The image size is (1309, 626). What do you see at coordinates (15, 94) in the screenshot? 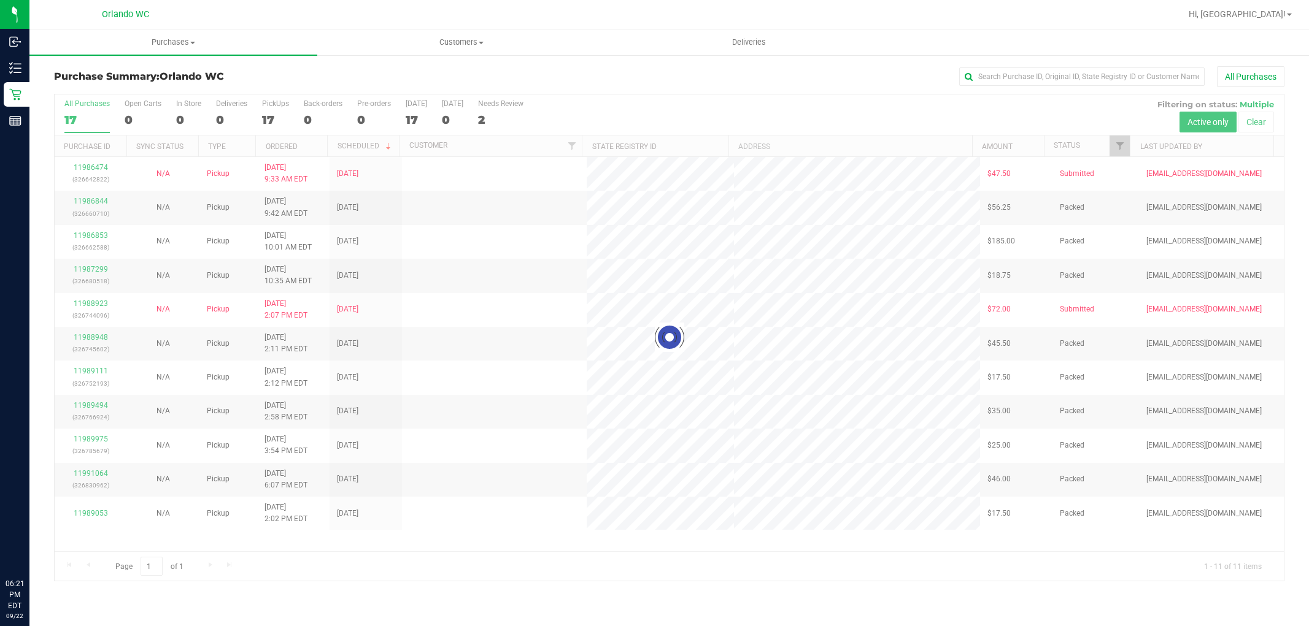
I see `inline-svg: Retail` at bounding box center [15, 94].